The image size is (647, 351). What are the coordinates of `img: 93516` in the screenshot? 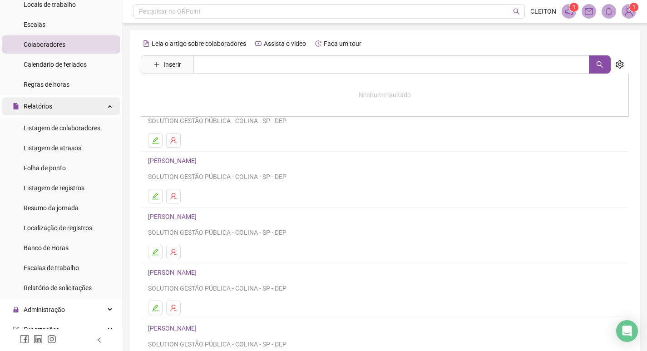 It's located at (628, 11).